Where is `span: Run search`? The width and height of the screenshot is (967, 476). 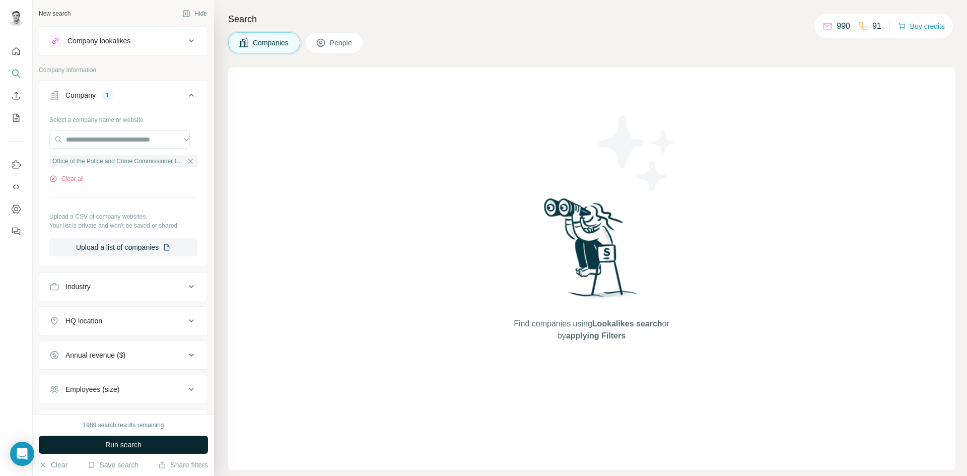
span: Run search is located at coordinates (123, 444).